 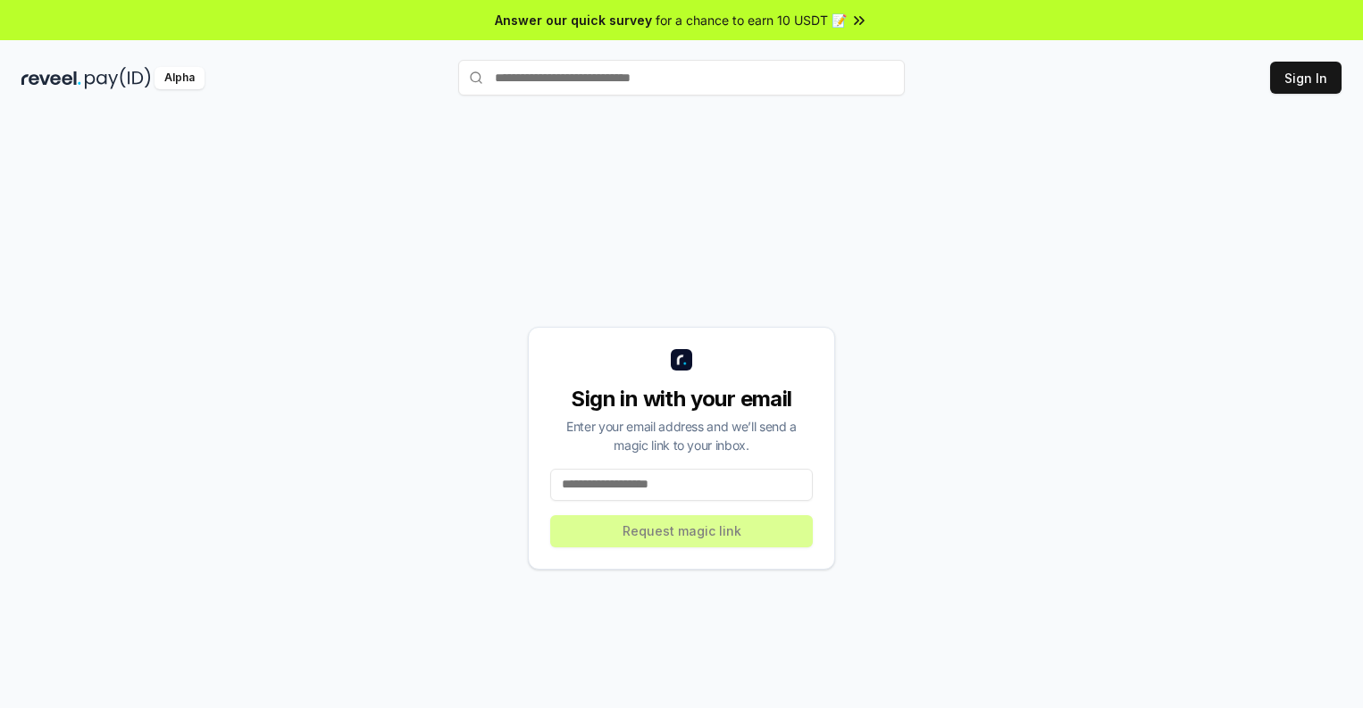 What do you see at coordinates (118, 78) in the screenshot?
I see `img: pay_id` at bounding box center [118, 78].